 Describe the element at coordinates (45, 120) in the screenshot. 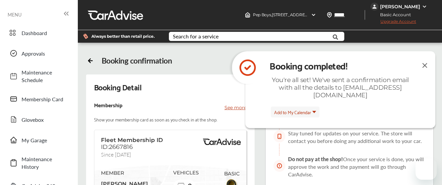

I see `span: Glovebox` at that location.